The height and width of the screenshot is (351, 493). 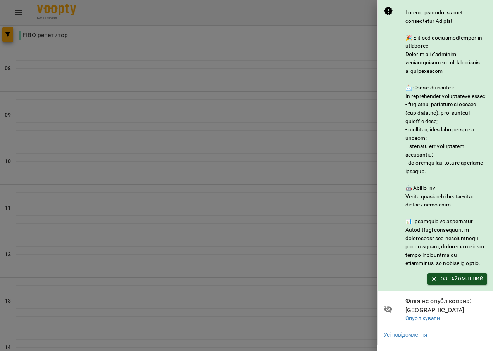 What do you see at coordinates (458, 279) in the screenshot?
I see `span: Ознайомлений` at bounding box center [458, 279].